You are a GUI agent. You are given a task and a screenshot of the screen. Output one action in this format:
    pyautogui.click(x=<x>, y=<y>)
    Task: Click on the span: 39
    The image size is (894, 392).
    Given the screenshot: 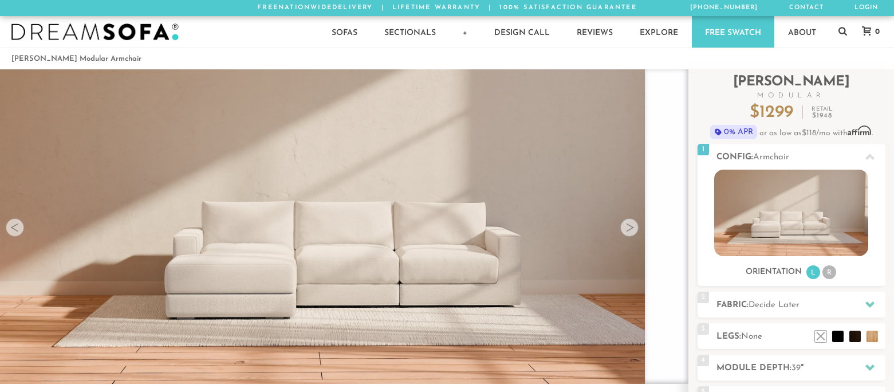 What is the action you would take?
    pyautogui.click(x=796, y=368)
    